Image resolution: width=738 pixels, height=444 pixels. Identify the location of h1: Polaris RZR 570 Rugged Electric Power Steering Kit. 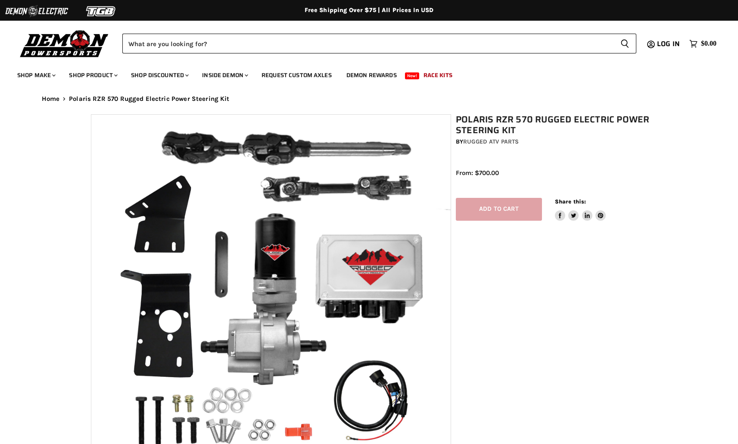
(554, 125).